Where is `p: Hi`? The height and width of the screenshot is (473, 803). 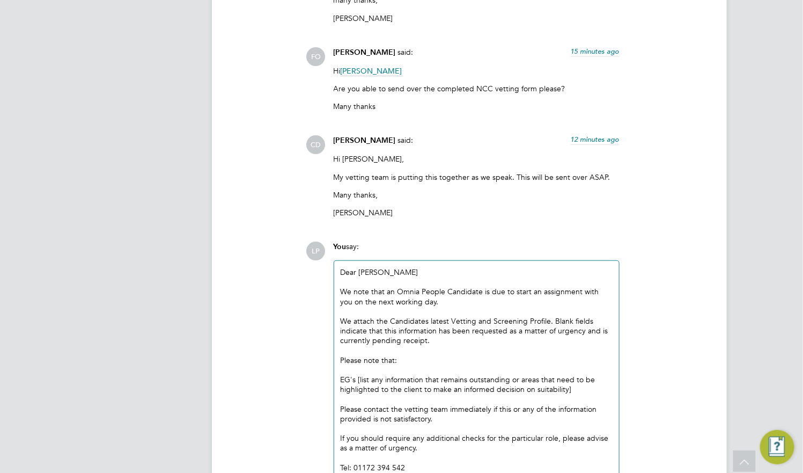 p: Hi is located at coordinates (476, 71).